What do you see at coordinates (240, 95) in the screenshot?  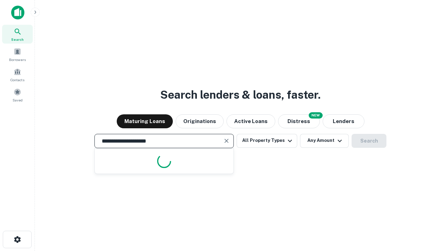 I see `h3: Search lenders & loans, faster.` at bounding box center [240, 95].